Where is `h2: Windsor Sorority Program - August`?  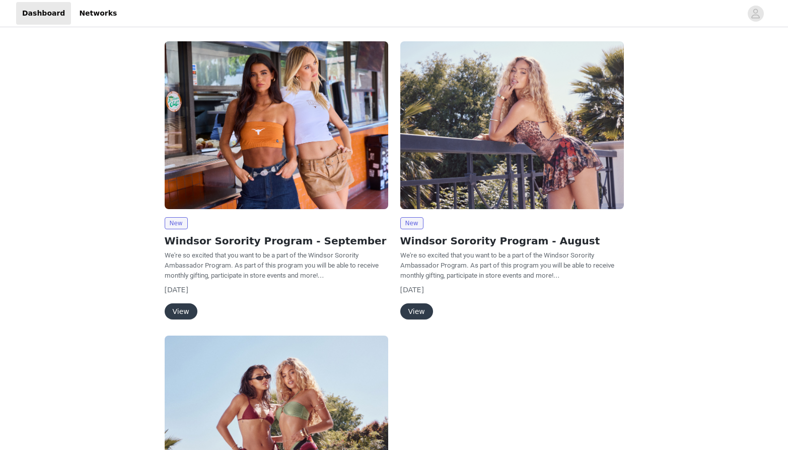 h2: Windsor Sorority Program - August is located at coordinates (512, 241).